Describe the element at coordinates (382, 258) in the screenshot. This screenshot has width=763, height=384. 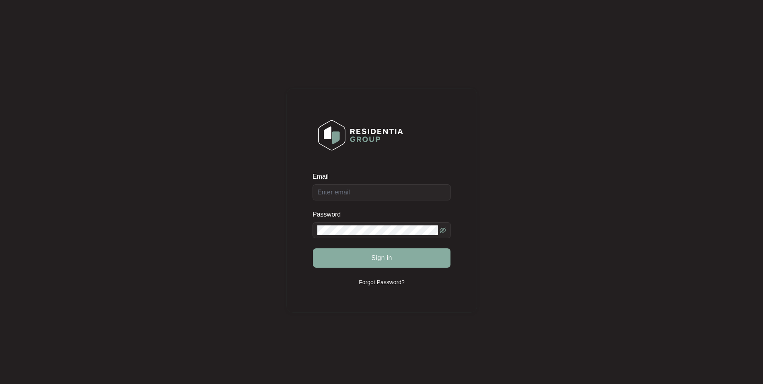
I see `span: Sign in` at that location.